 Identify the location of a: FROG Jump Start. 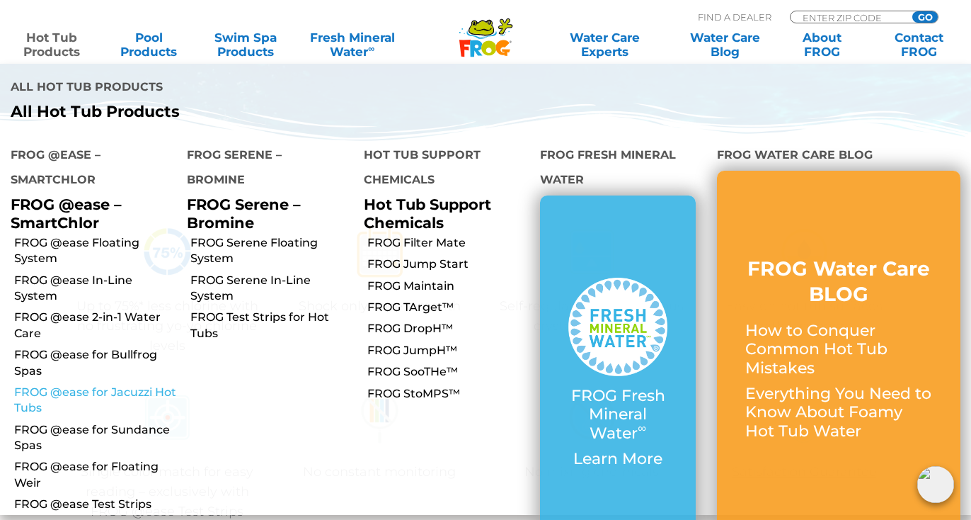
(448, 264).